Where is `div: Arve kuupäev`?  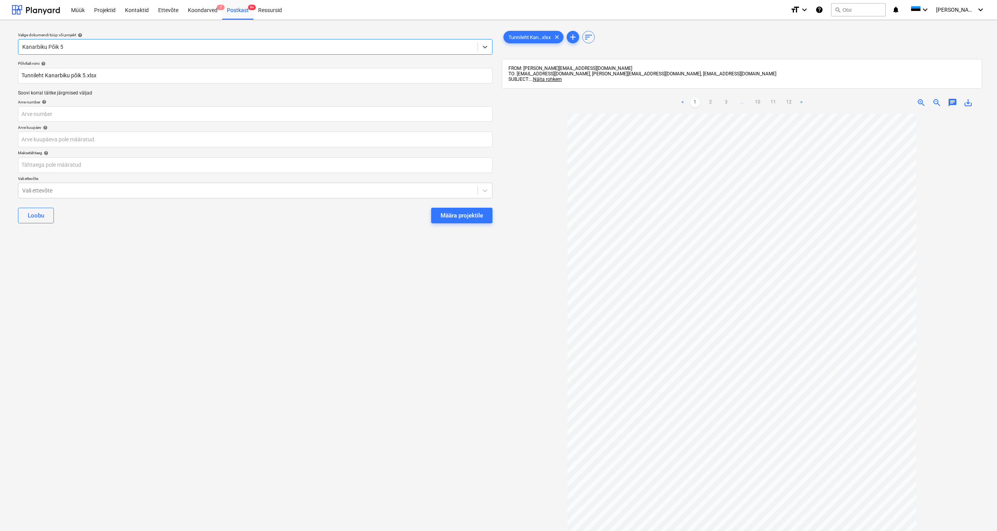 div: Arve kuupäev is located at coordinates (255, 127).